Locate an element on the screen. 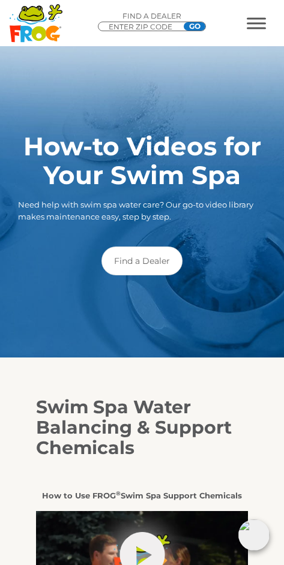 The image size is (284, 565). p: Find A Dealer is located at coordinates (152, 16).